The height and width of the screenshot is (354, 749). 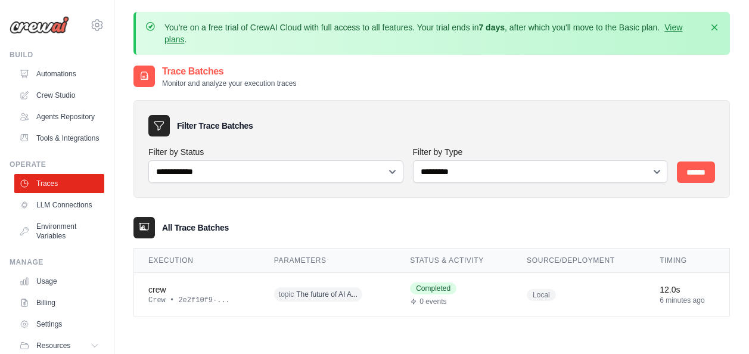 I want to click on a: Crew Studio, so click(x=59, y=95).